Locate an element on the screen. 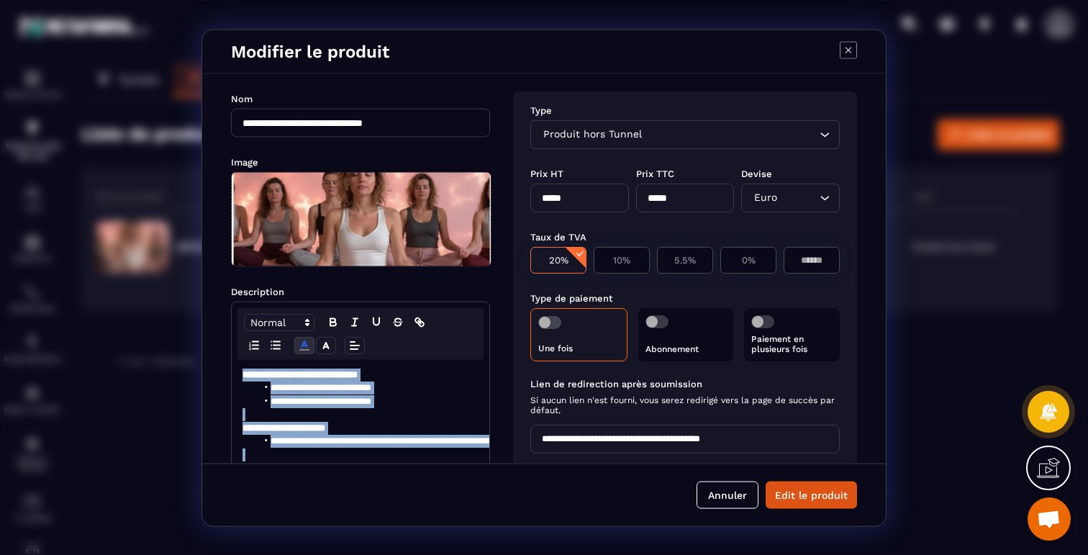 This screenshot has height=555, width=1088. label: Type de paiement is located at coordinates (571, 297).